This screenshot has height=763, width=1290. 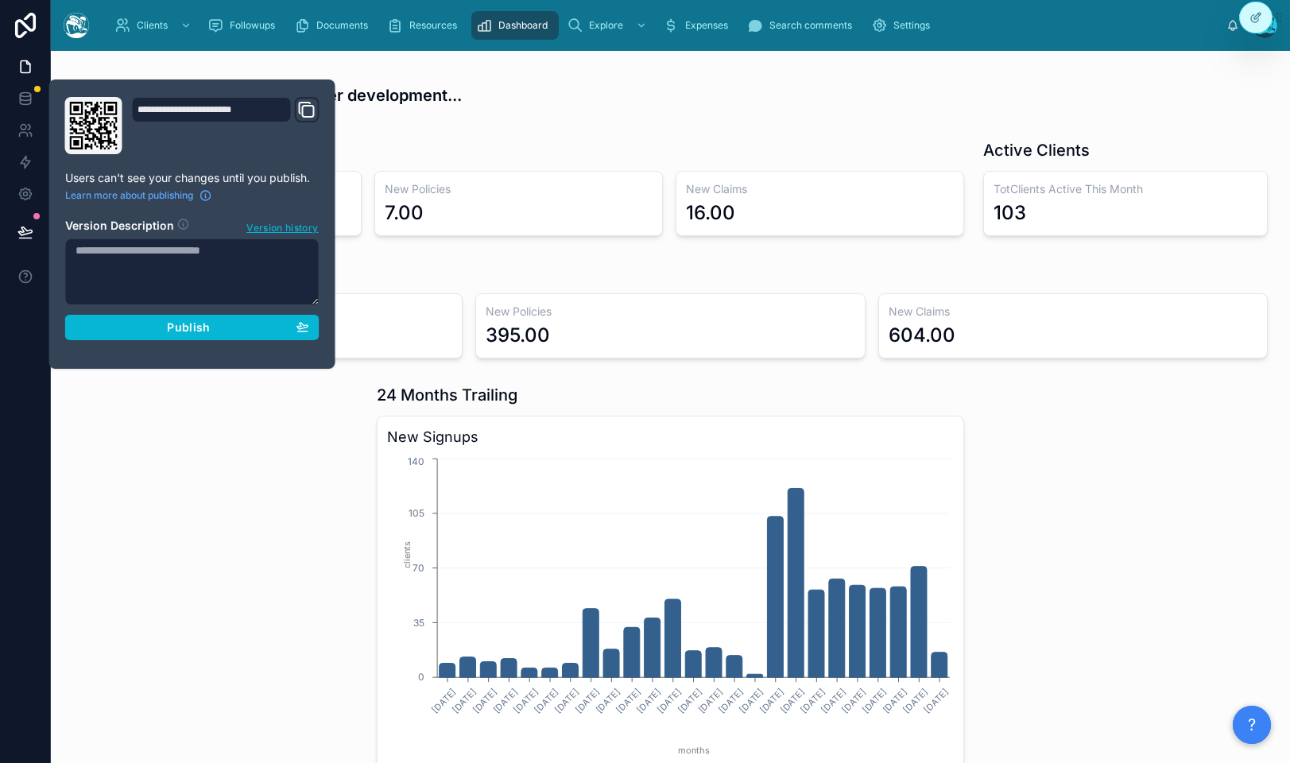 What do you see at coordinates (421, 677) in the screenshot?
I see `tspan: 0` at bounding box center [421, 677].